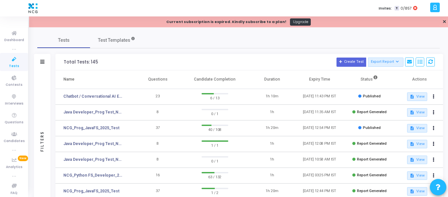 The image size is (448, 197). Describe the element at coordinates (14, 40) in the screenshot. I see `span: Dashboard` at that location.